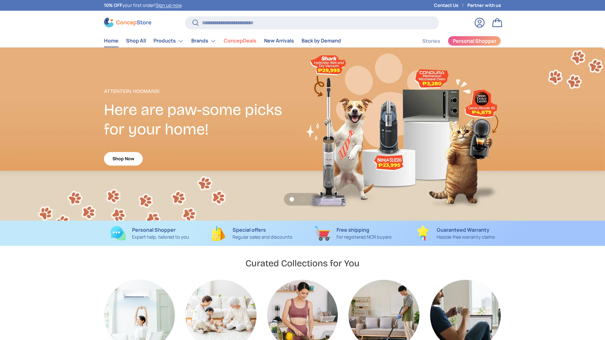 The height and width of the screenshot is (340, 605). I want to click on a: Shop Now, so click(123, 159).